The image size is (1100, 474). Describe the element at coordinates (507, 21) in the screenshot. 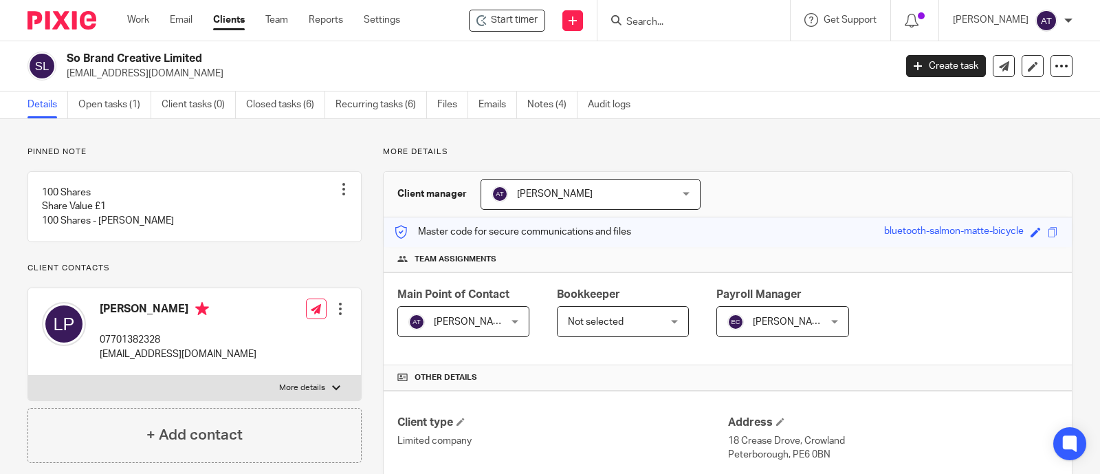

I see `div: So Brand Creative Limited` at that location.